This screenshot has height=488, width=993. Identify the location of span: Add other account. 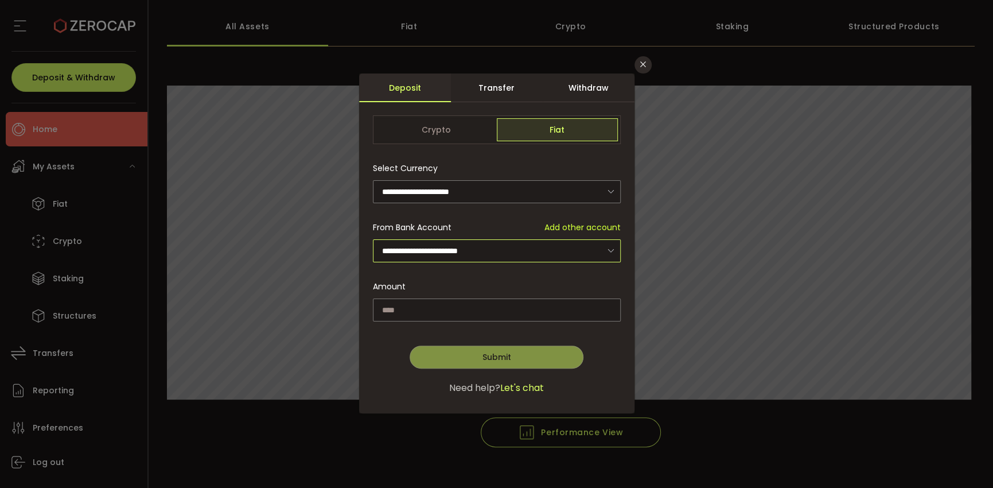
(583, 227).